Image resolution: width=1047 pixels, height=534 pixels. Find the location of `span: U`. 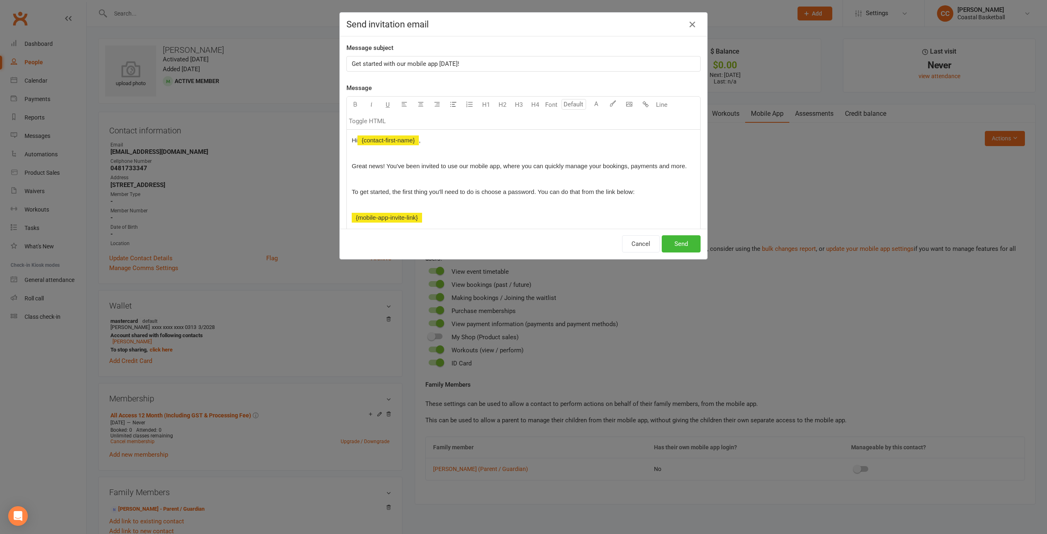

span: U is located at coordinates (388, 105).